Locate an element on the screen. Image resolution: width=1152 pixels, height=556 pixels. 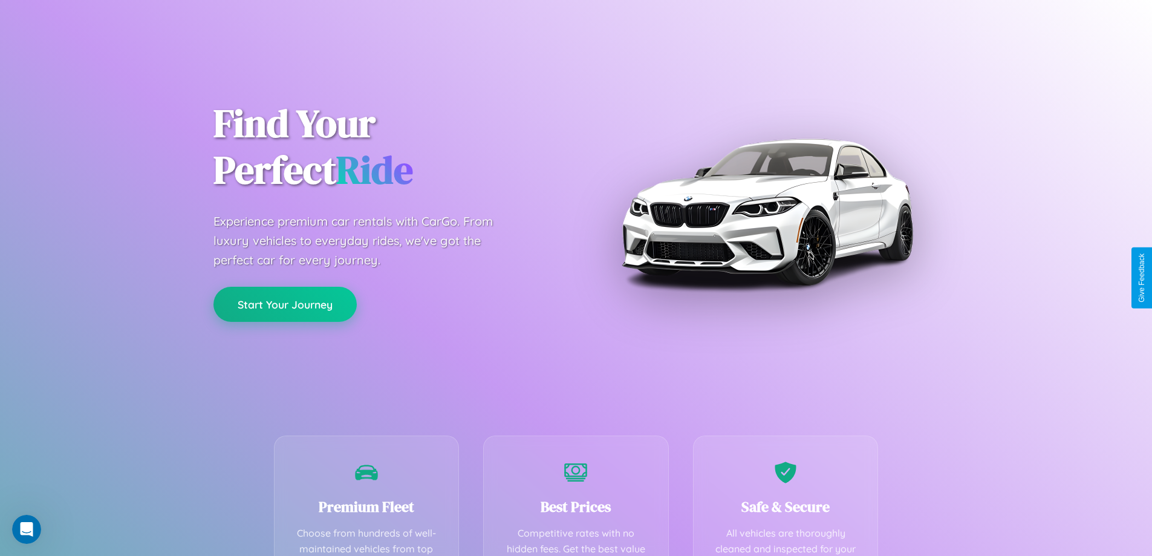
img: Premium BMW car rental vehicle is located at coordinates (767, 212).